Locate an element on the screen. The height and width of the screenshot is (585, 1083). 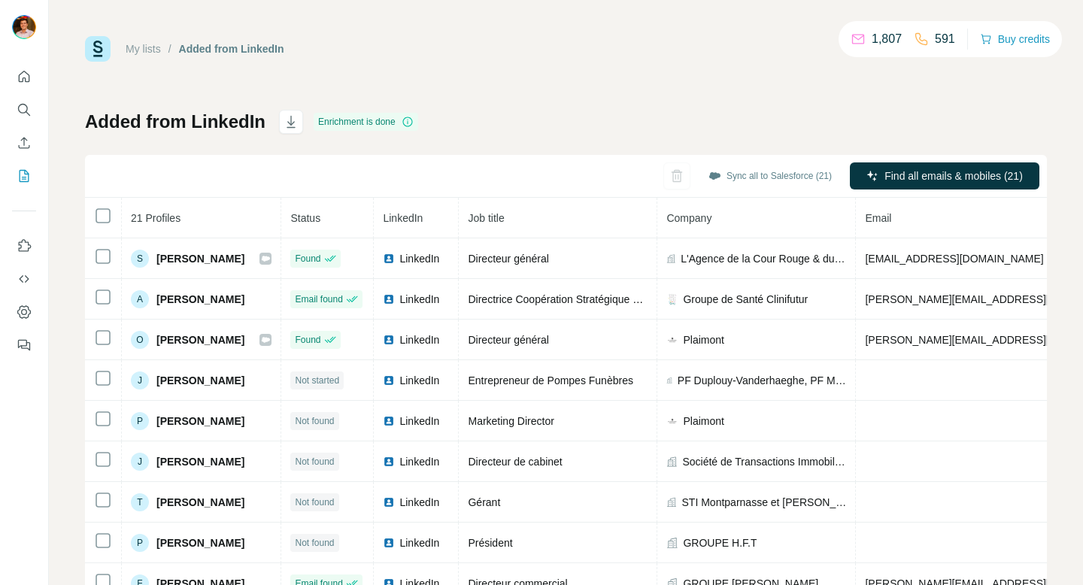
span: Email is located at coordinates (877, 218).